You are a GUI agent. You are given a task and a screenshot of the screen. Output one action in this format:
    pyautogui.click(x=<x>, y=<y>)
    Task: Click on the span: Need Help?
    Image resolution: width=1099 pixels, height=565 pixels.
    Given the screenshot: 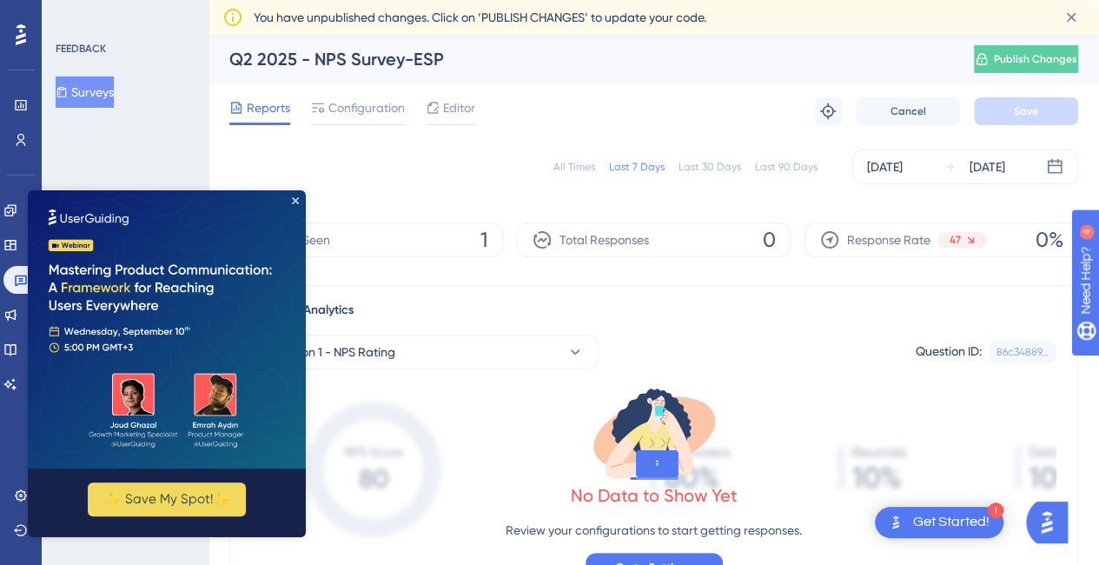 What is the action you would take?
    pyautogui.click(x=75, y=15)
    